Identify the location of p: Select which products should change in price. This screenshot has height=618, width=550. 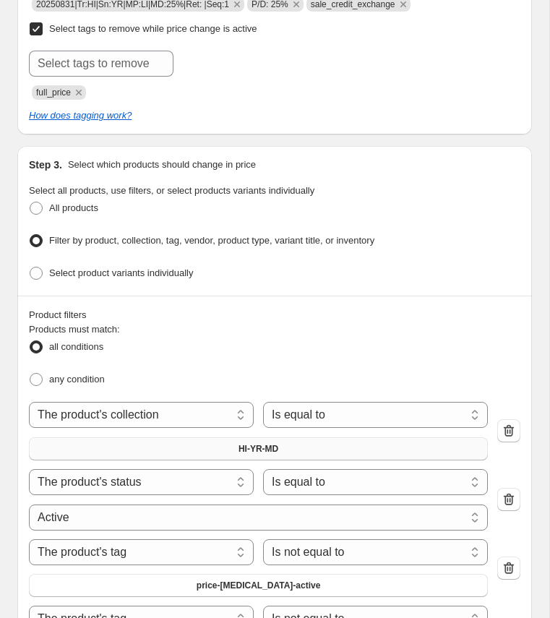
(162, 165).